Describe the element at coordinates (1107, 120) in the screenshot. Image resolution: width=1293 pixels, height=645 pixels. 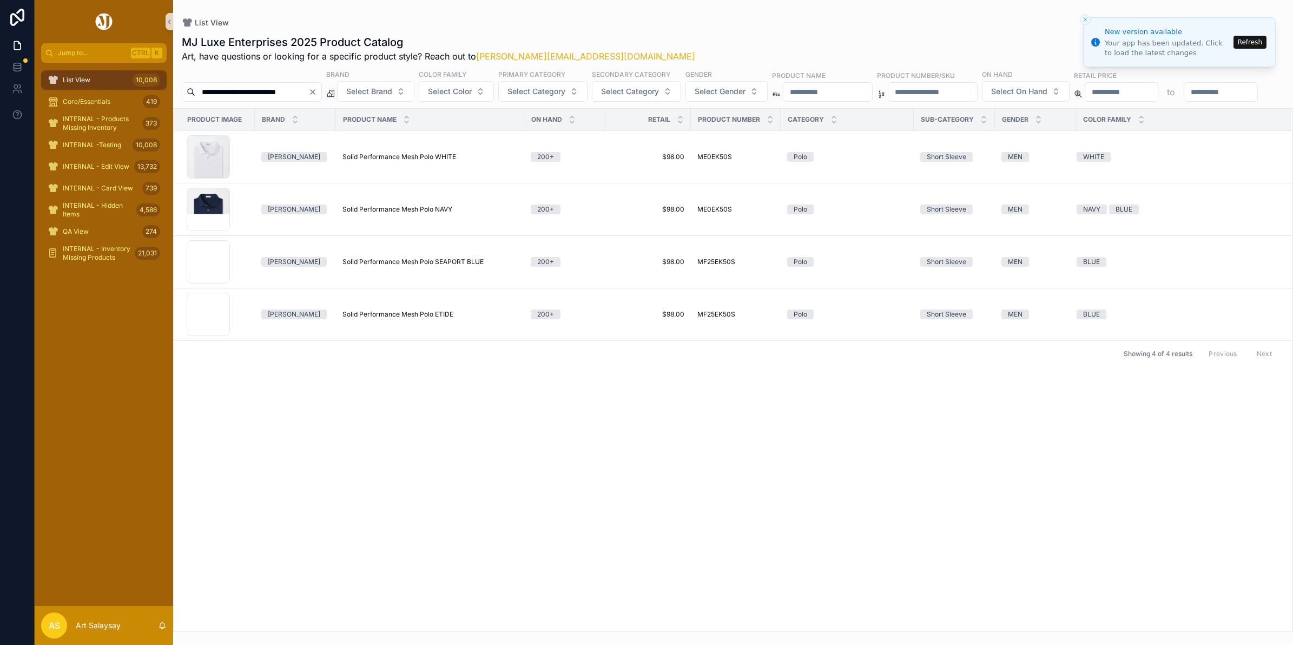
I see `span: Color Family` at that location.